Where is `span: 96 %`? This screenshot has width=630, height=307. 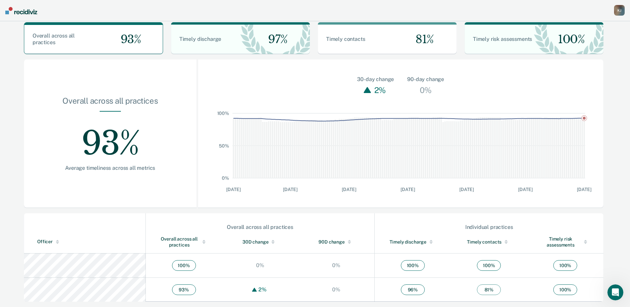 span: 96 % is located at coordinates (413, 290).